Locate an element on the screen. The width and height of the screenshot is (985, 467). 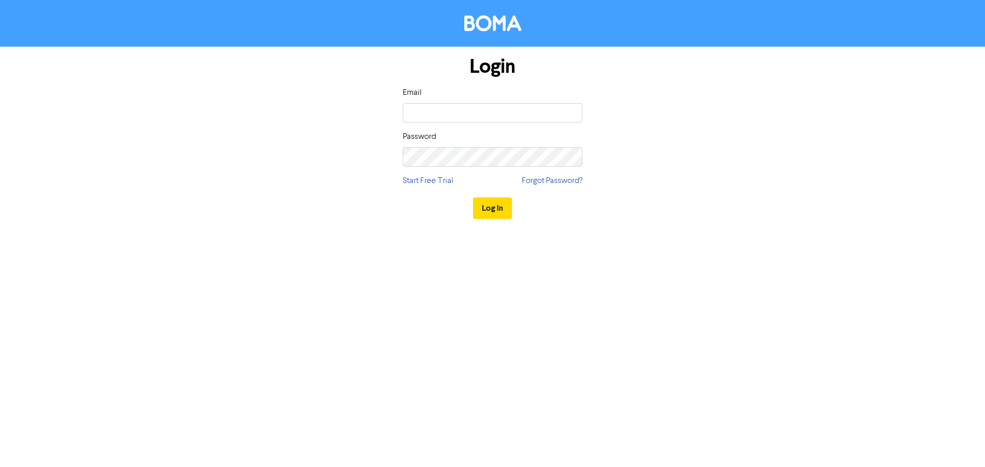
button: Log In is located at coordinates (493, 208).